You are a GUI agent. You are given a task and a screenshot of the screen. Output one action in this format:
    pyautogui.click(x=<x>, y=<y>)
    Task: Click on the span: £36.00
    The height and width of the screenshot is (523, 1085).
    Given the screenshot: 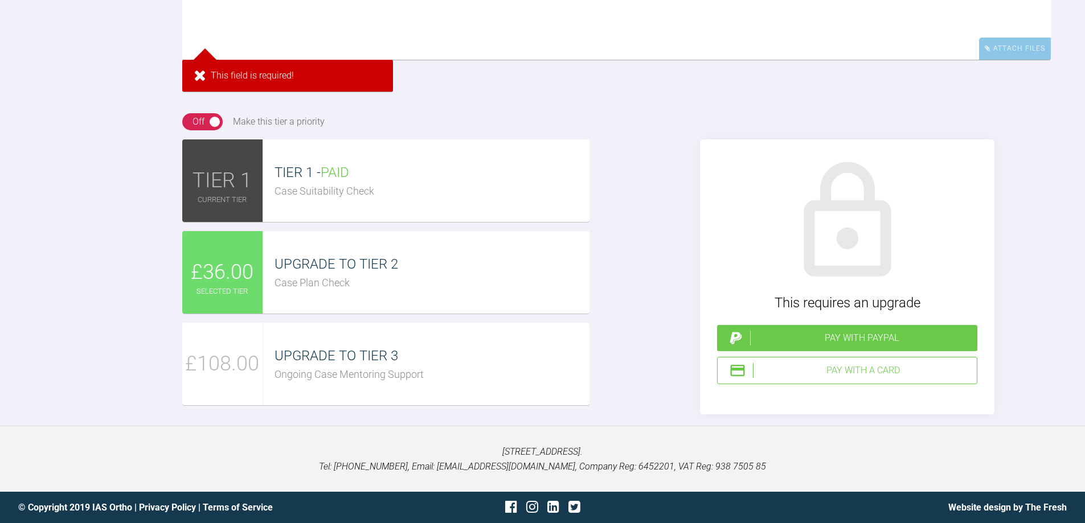 What is the action you would take?
    pyautogui.click(x=222, y=273)
    